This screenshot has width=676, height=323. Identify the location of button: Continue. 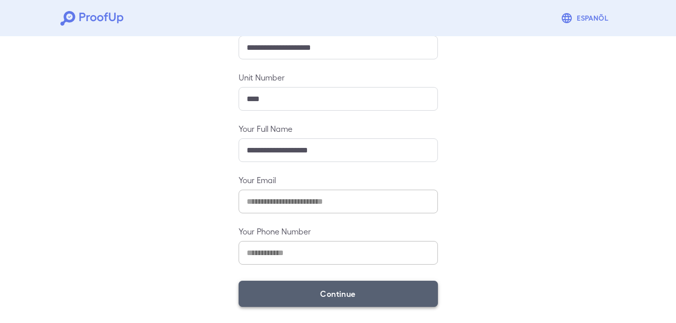
(338, 294).